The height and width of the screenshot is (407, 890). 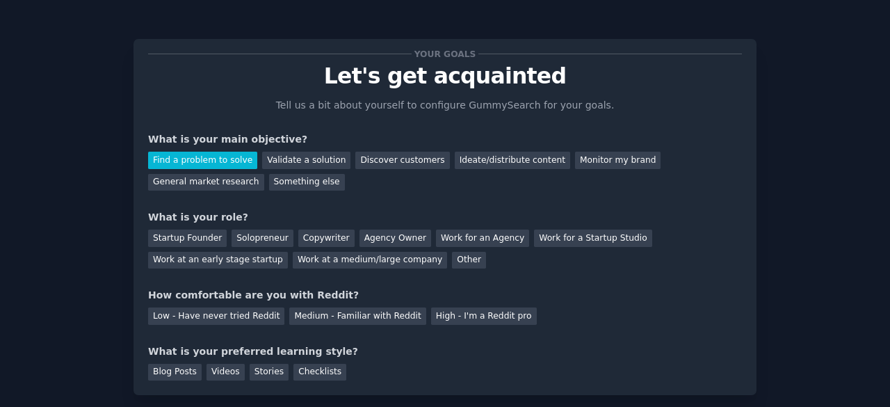 I want to click on div: How comfortable are you with Reddit?, so click(x=445, y=295).